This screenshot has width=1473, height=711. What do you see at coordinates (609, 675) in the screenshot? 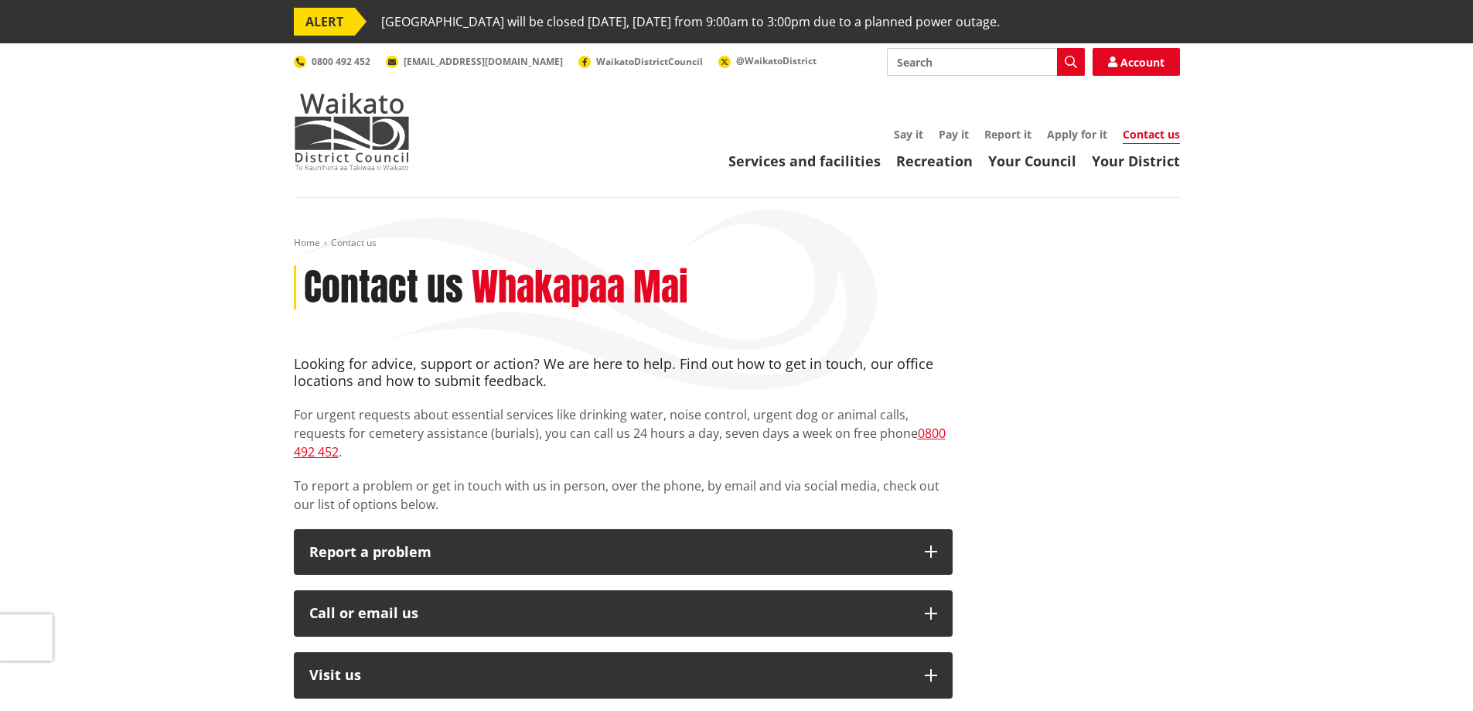
I see `p: Visit us` at bounding box center [609, 675].